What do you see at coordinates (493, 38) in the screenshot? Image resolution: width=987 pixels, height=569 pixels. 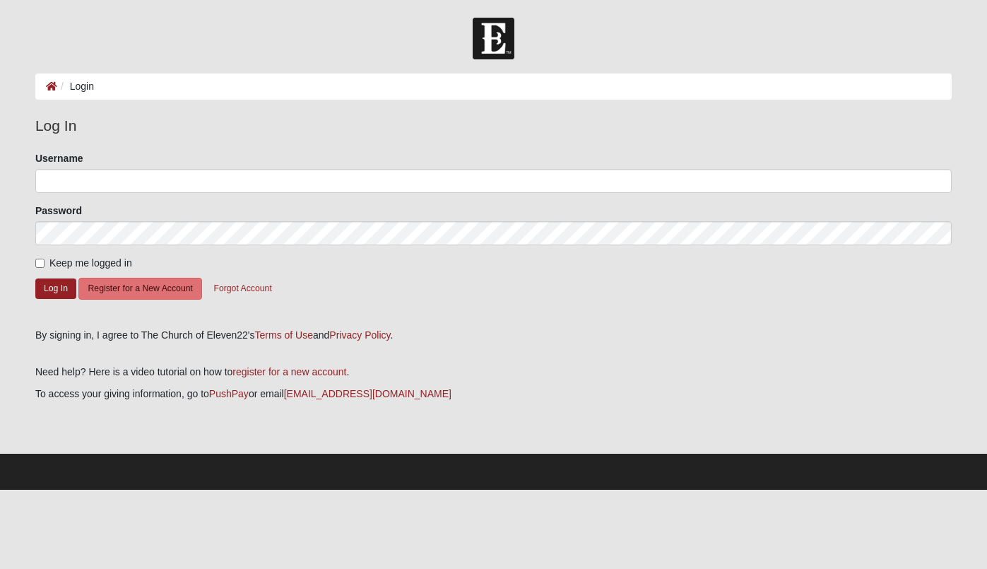 I see `img: Church of Eleven22 Logo` at bounding box center [493, 38].